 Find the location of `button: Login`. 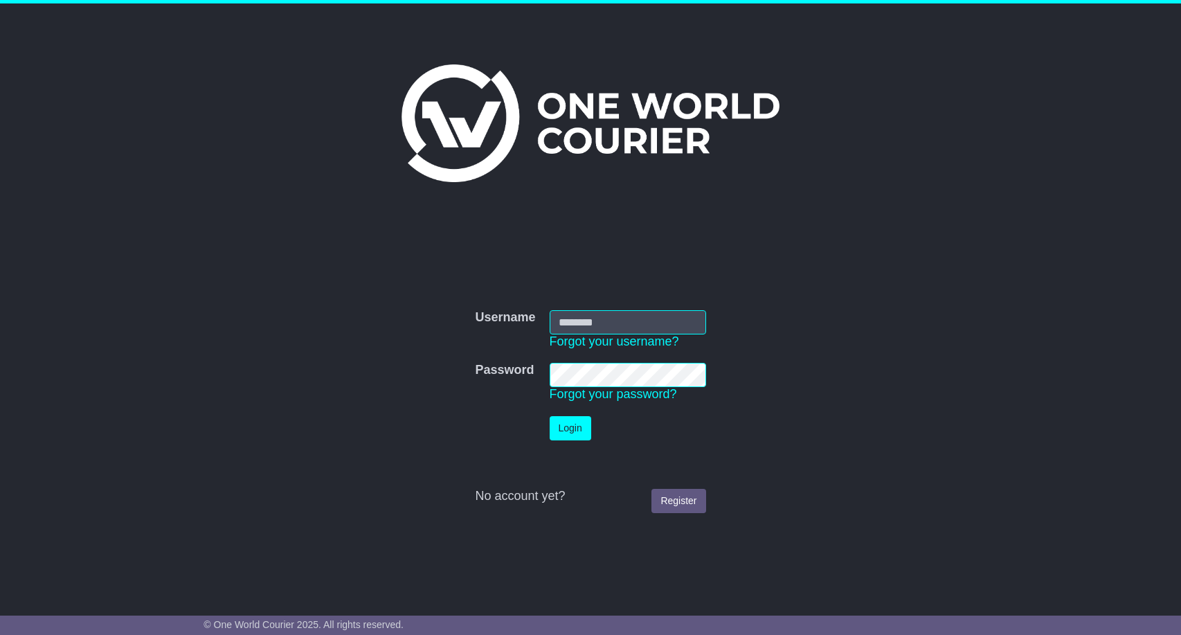

button: Login is located at coordinates (570, 428).